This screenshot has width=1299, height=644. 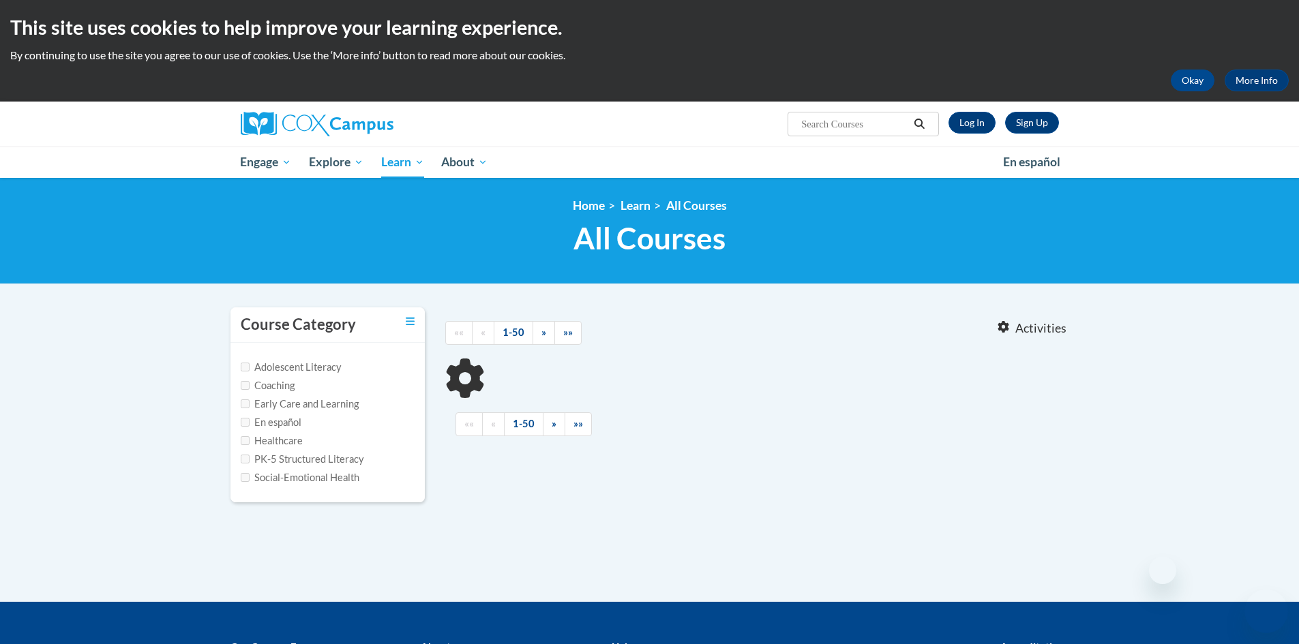 I want to click on a: Toggle collapse, so click(x=410, y=322).